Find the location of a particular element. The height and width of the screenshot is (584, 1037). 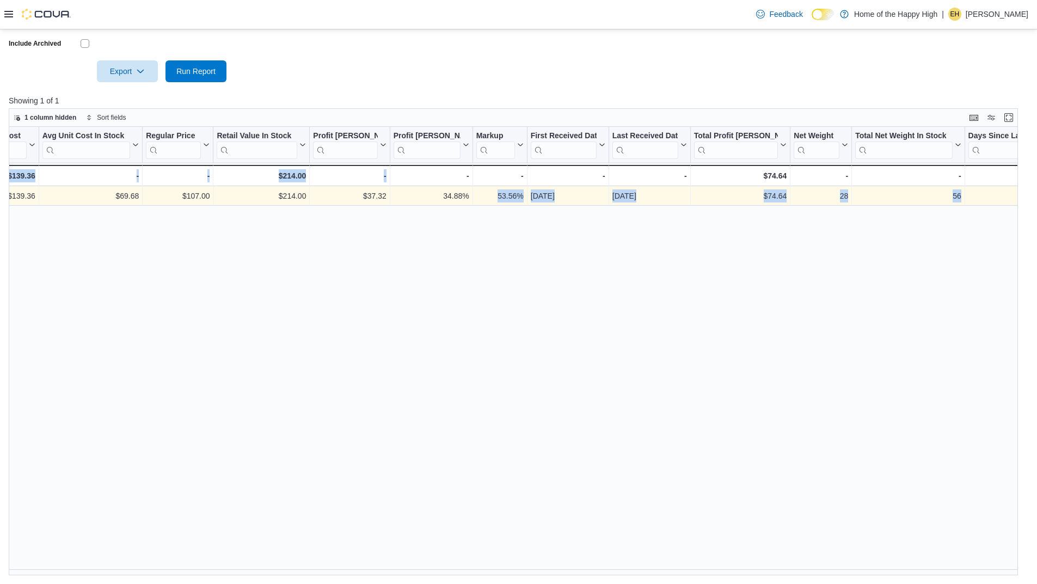

div: $69.68 is located at coordinates (90, 196).